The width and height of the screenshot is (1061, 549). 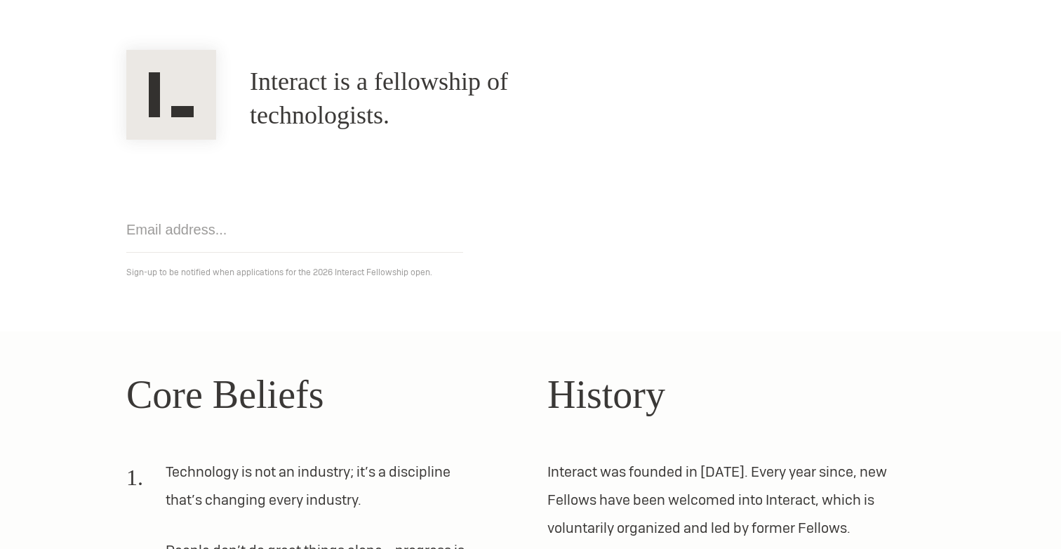 What do you see at coordinates (303, 491) in the screenshot?
I see `li: Technology is not an industry; it’s a discipline that’s changing every industry.` at bounding box center [303, 491].